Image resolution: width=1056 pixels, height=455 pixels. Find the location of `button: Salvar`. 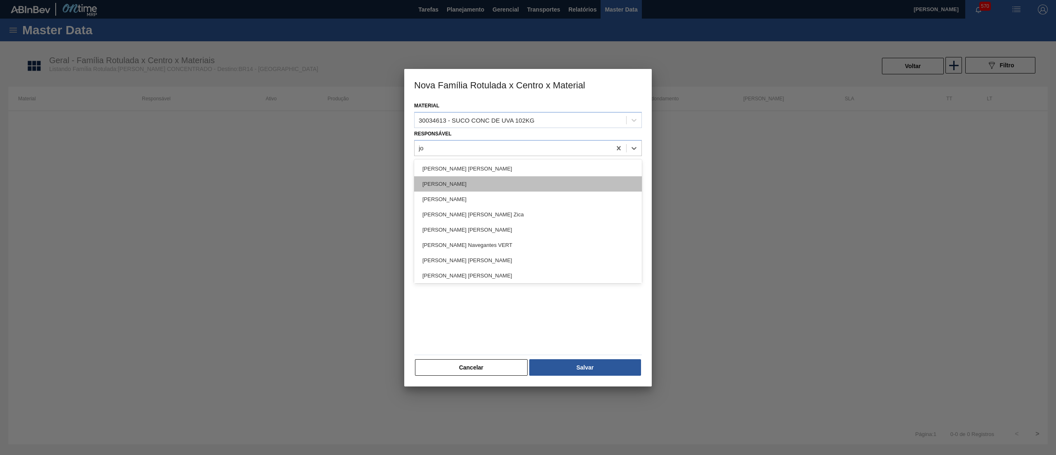

button: Salvar is located at coordinates (585, 367).